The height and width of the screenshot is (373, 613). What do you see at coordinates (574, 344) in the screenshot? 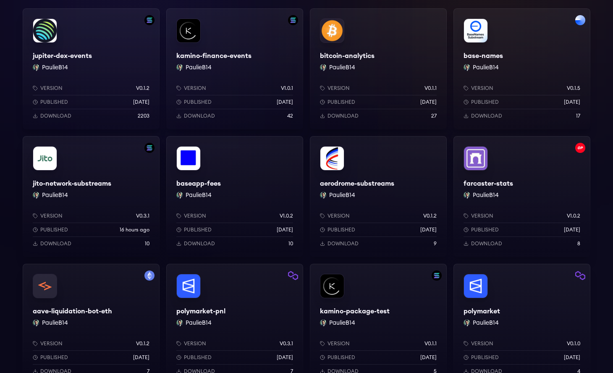
I see `p: v0.1.0` at bounding box center [574, 344].